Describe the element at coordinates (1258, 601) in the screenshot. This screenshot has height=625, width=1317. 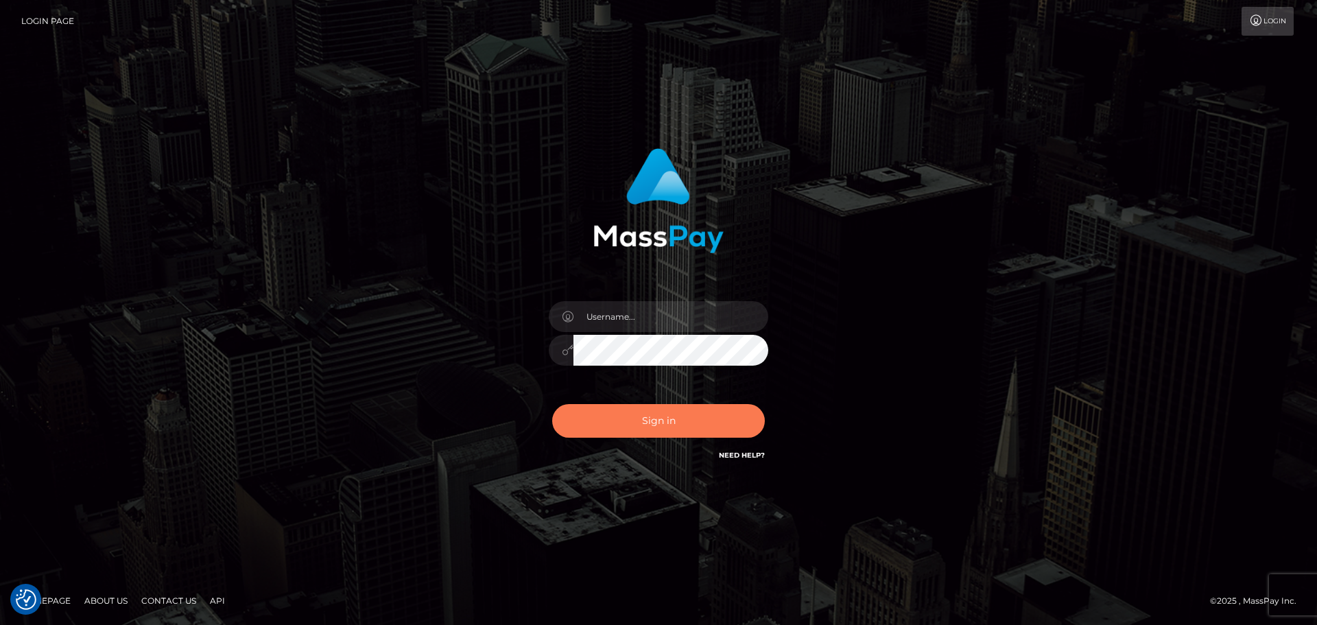
I see `div: © 2025 , MassPay Inc.` at that location.